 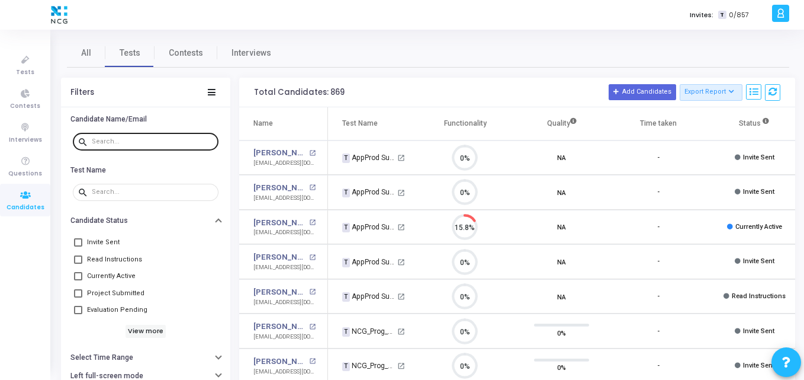 I want to click on h6: Candidate Status, so click(x=99, y=220).